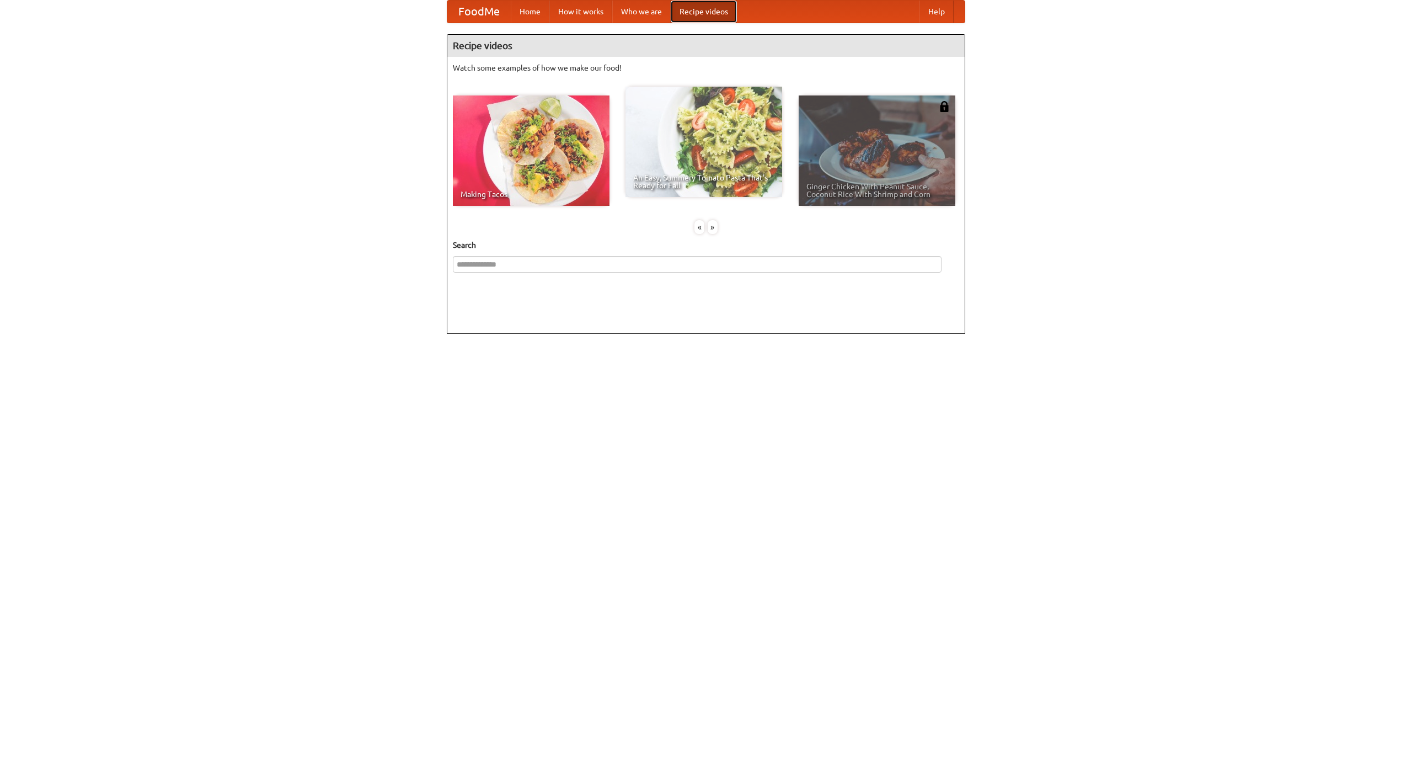 The height and width of the screenshot is (781, 1412). Describe the element at coordinates (706, 46) in the screenshot. I see `h4: Recipe videos` at that location.